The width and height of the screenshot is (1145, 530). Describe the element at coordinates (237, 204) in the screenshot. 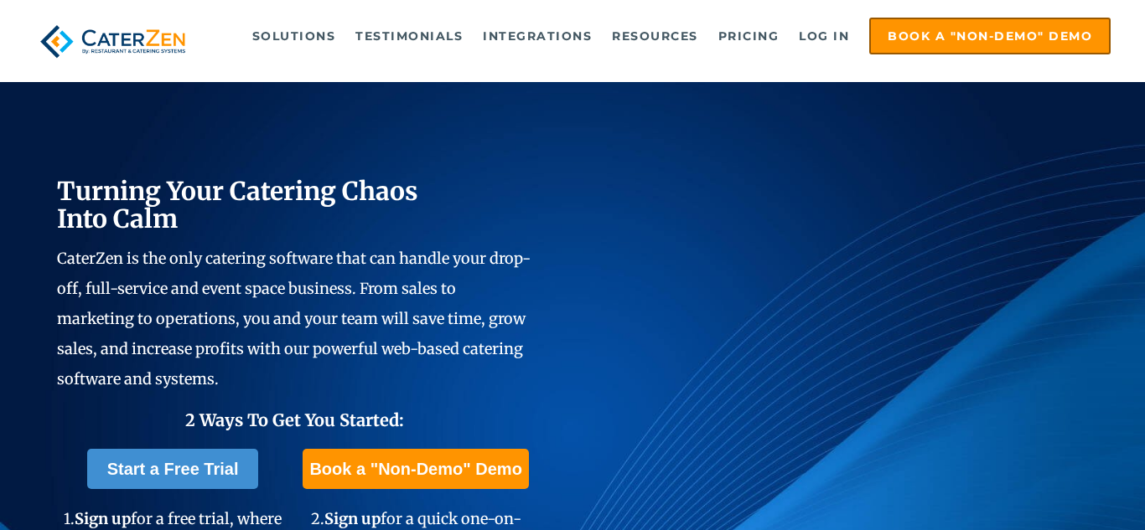

I see `span: Turning Your Catering Chaos Into Calm` at that location.